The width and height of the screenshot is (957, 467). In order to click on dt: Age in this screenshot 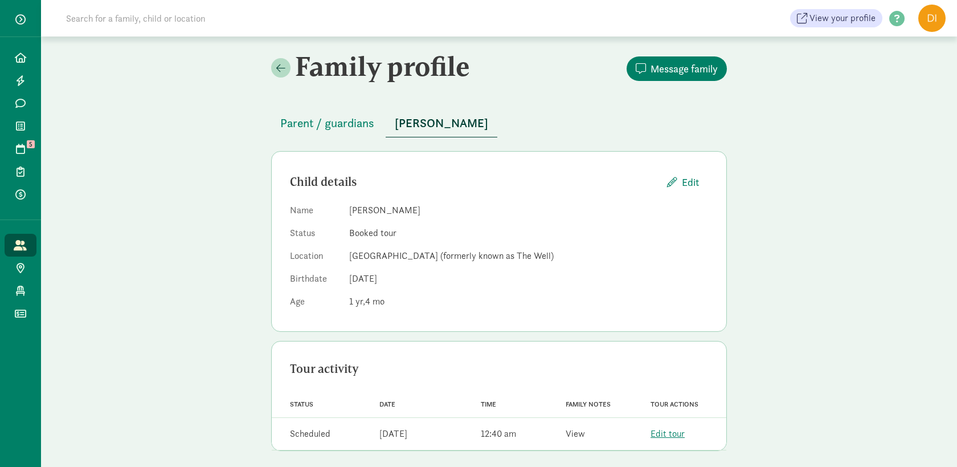, I will do `click(315, 304)`.